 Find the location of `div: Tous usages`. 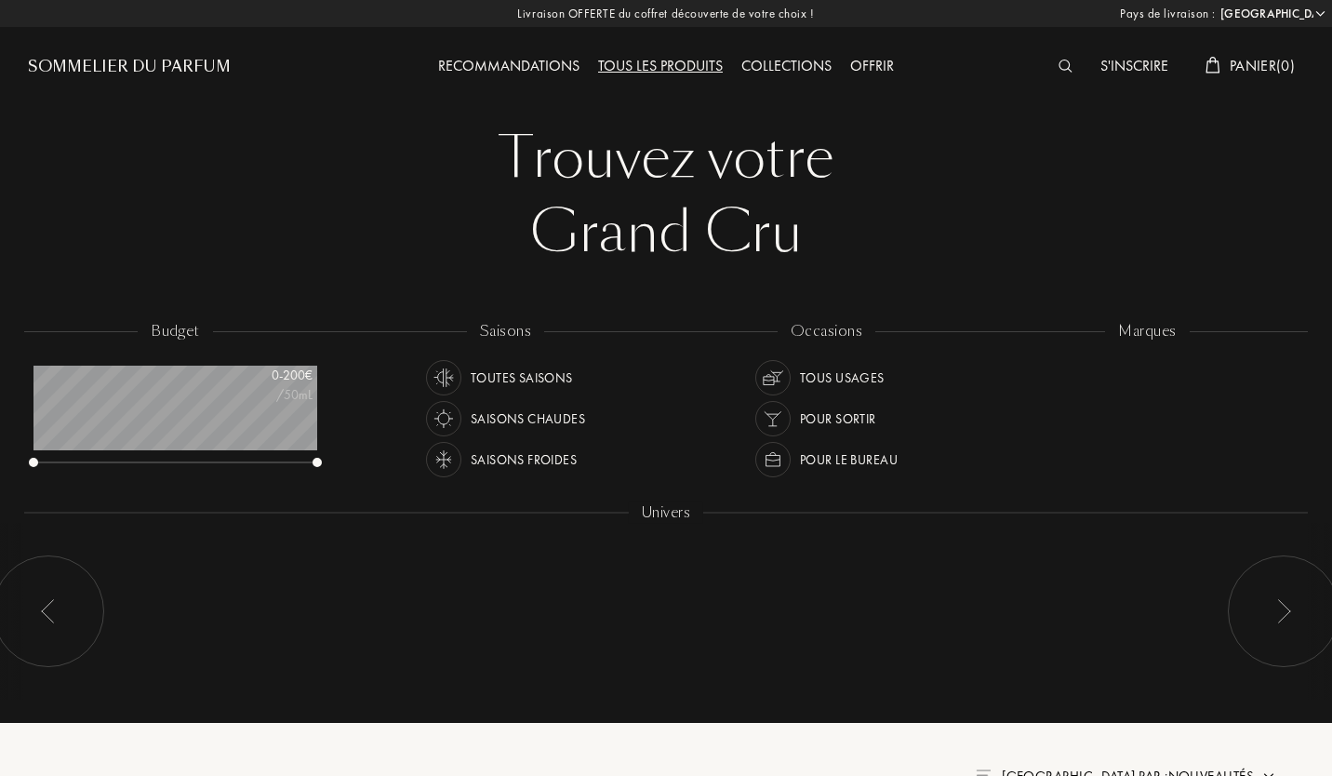

div: Tous usages is located at coordinates (842, 378).